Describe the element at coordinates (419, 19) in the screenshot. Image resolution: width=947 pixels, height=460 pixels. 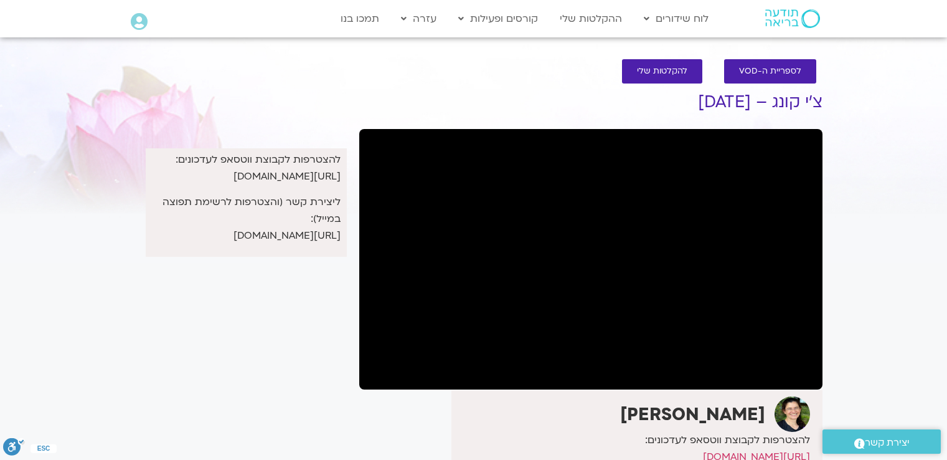
I see `a: עזרה` at that location.